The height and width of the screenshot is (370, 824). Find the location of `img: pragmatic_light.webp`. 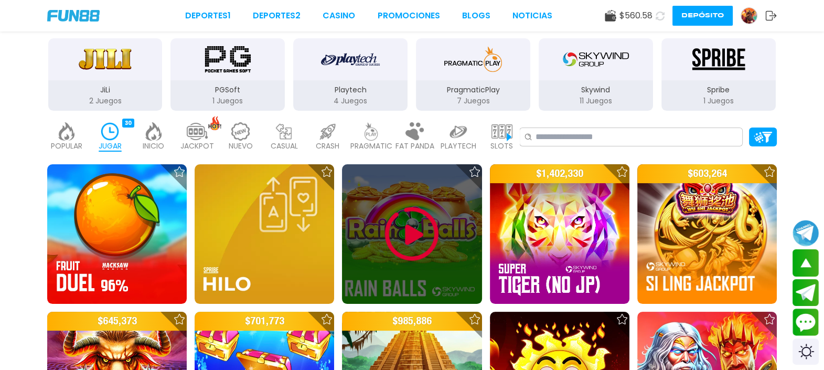

img: pragmatic_light.webp is located at coordinates (371, 131).